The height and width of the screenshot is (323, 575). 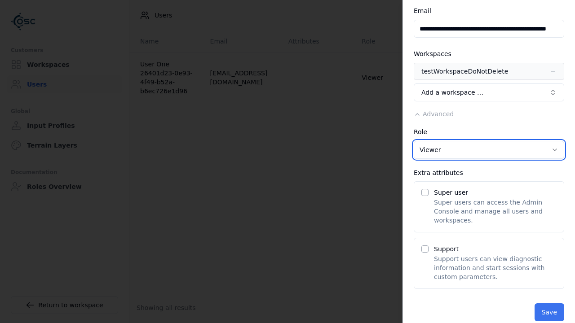 What do you see at coordinates (422, 11) in the screenshot?
I see `label: Email` at bounding box center [422, 11].